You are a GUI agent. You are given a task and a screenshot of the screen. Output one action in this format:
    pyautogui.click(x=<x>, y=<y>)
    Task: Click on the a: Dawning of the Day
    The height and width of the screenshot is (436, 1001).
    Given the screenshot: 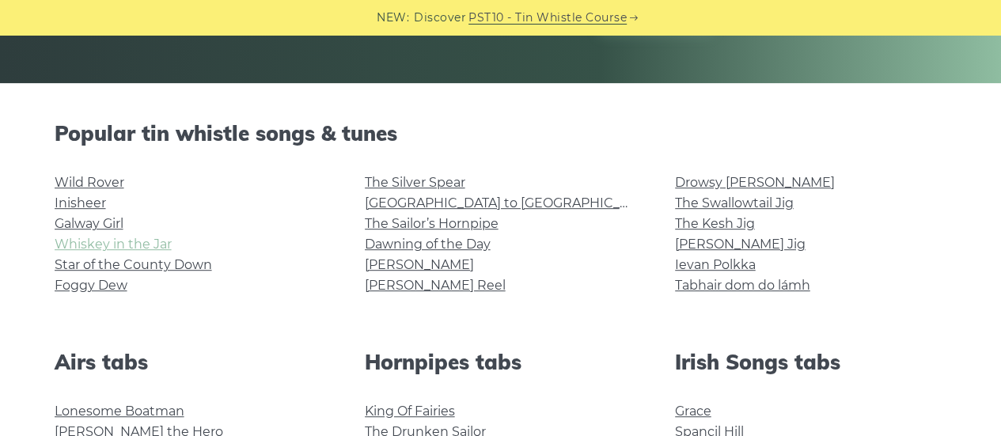 What is the action you would take?
    pyautogui.click(x=427, y=244)
    